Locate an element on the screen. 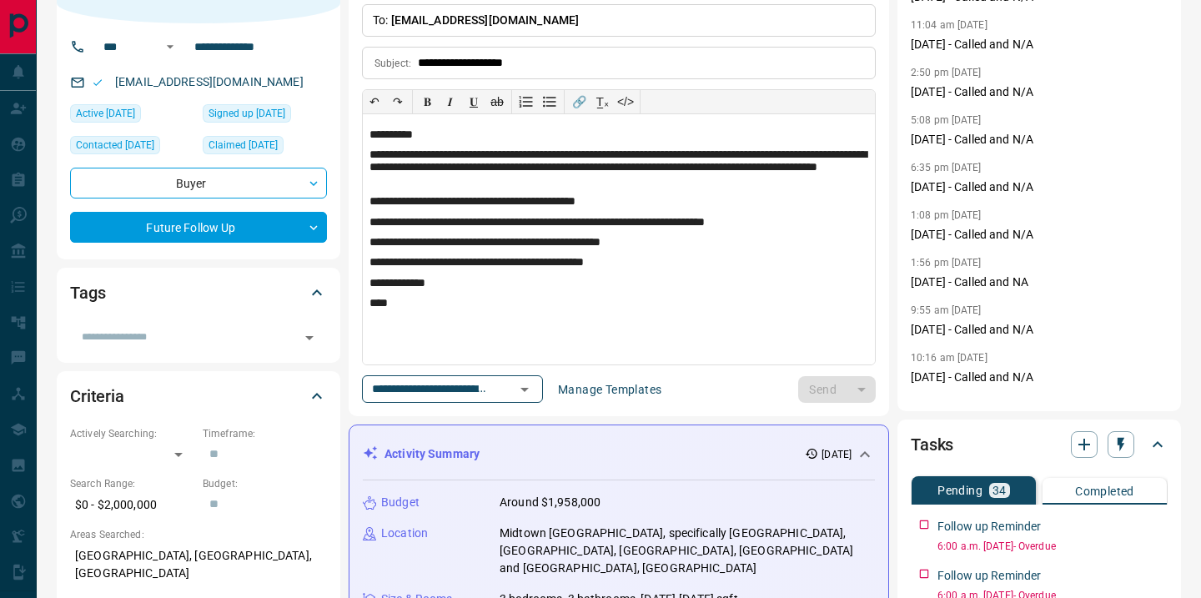  div: Tags is located at coordinates (199, 293).